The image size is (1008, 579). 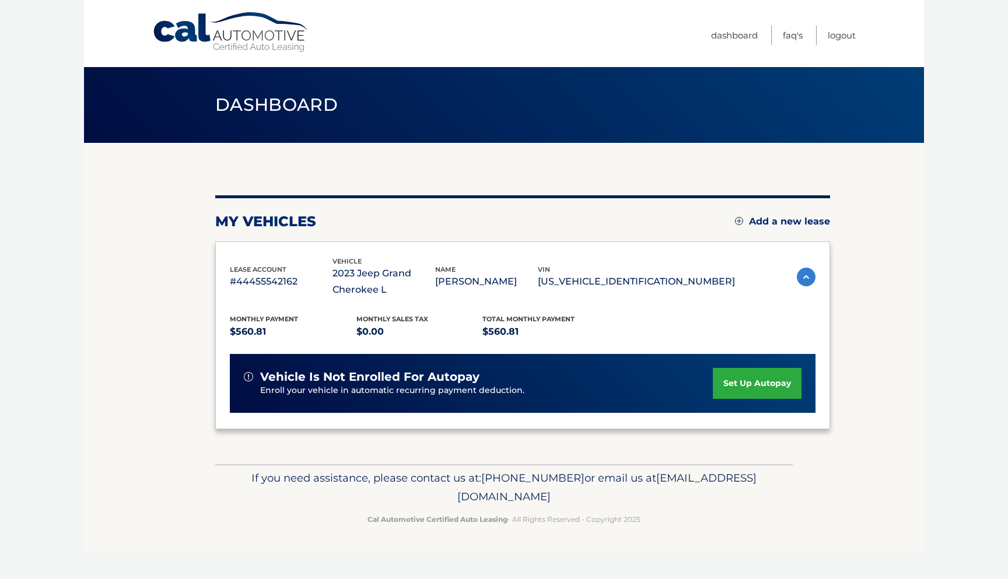 What do you see at coordinates (792, 35) in the screenshot?
I see `a: FAQ's` at bounding box center [792, 35].